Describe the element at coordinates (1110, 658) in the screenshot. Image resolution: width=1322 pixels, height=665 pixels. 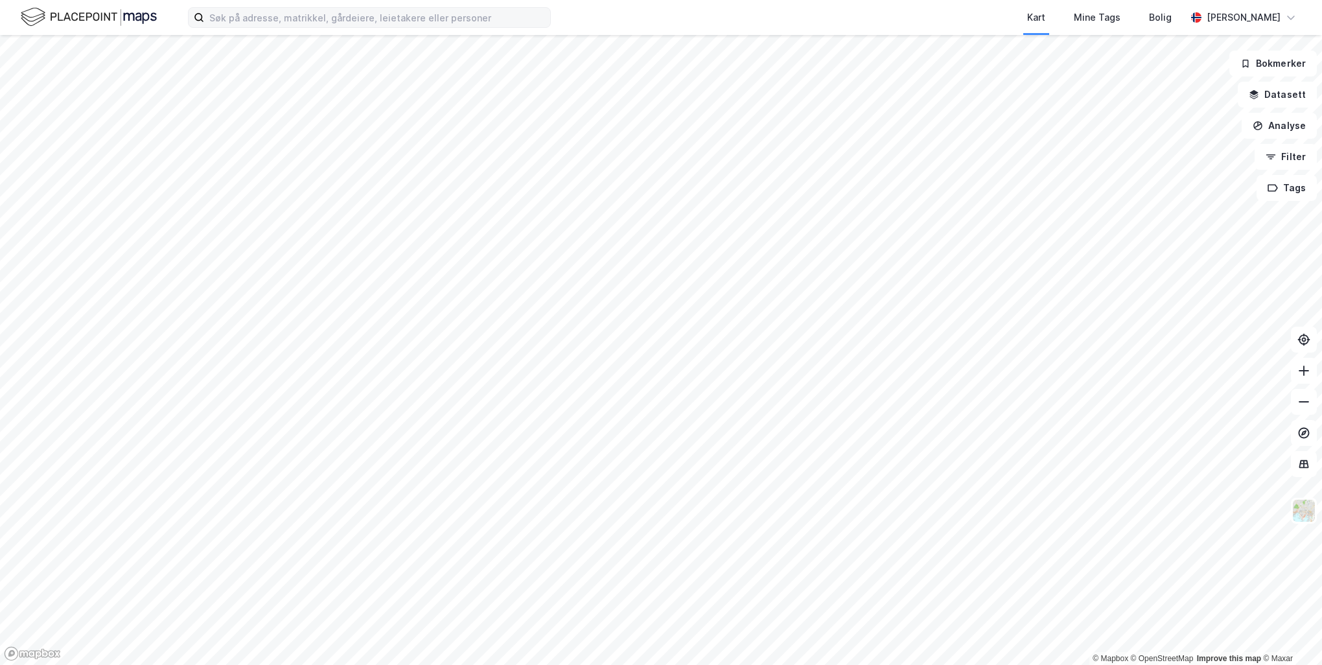
I see `a: Mapbox` at that location.